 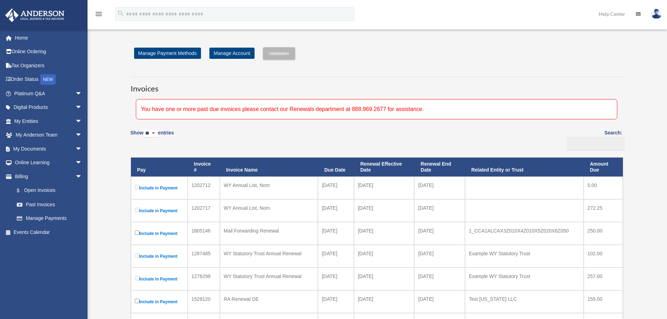 What do you see at coordinates (604, 256) in the screenshot?
I see `td: 102.00` at bounding box center [604, 256].